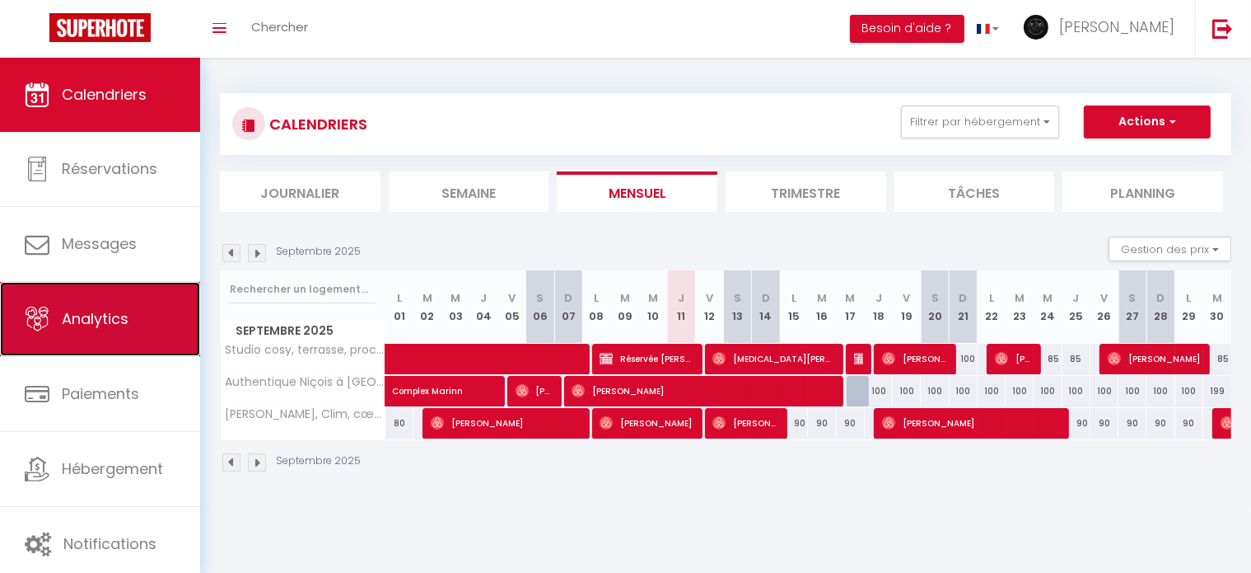 This screenshot has height=573, width=1251. I want to click on button: Filtrer par hébergement, so click(980, 122).